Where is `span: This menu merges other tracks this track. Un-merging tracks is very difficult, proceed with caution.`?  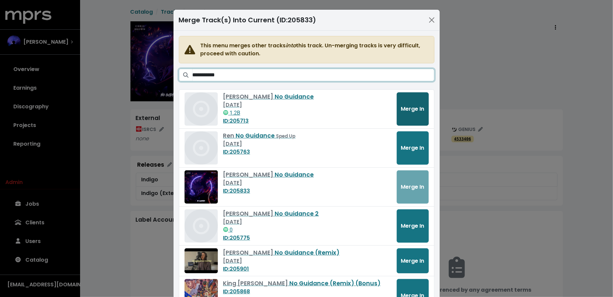 span: This menu merges other tracks this track. Un-merging tracks is very difficult, proceed with caution. is located at coordinates (315, 50).